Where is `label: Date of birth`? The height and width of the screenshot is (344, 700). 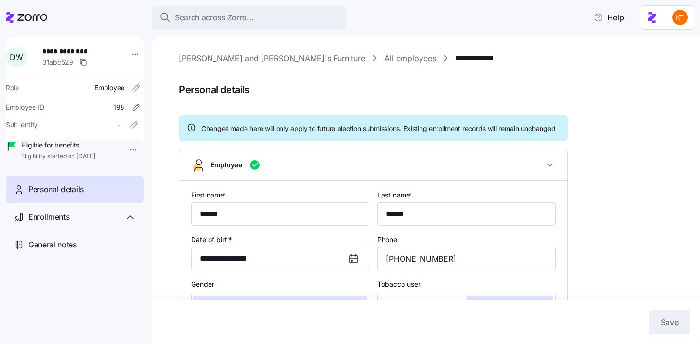 label: Date of birth is located at coordinates (212, 240).